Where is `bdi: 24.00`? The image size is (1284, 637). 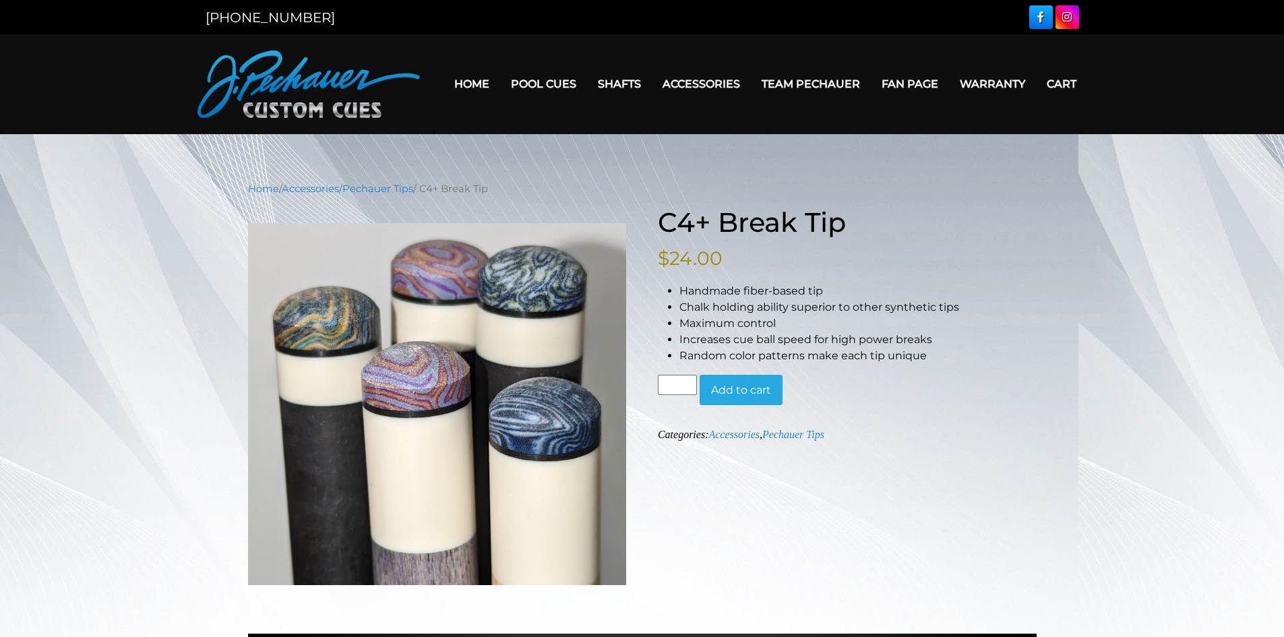 bdi: 24.00 is located at coordinates (690, 258).